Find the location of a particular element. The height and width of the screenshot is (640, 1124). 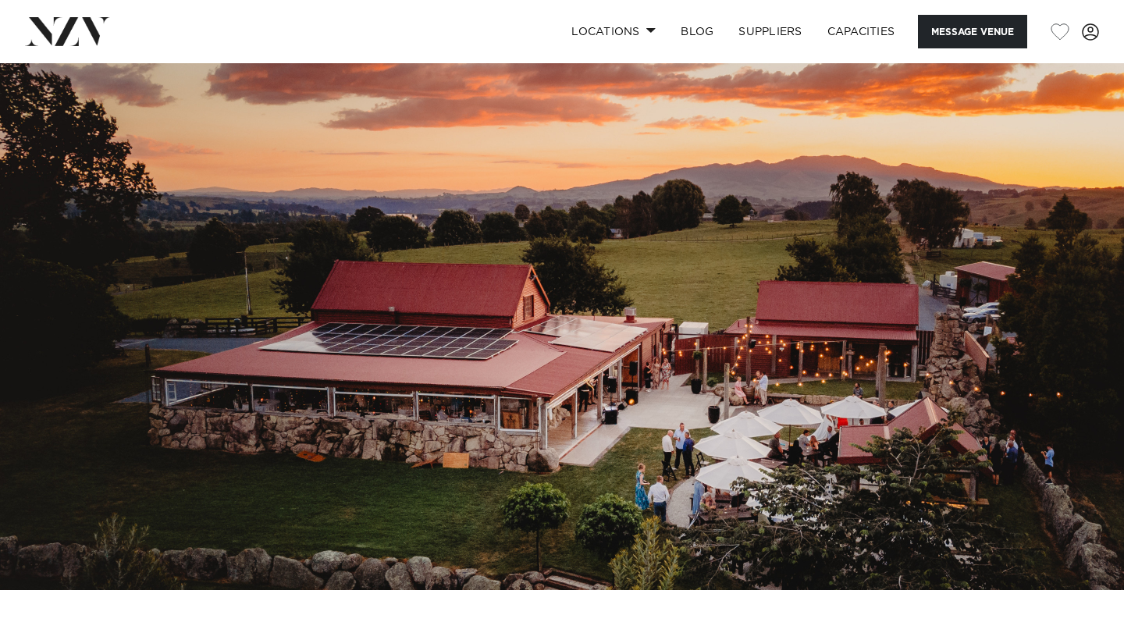

a: Capacities is located at coordinates (861, 31).